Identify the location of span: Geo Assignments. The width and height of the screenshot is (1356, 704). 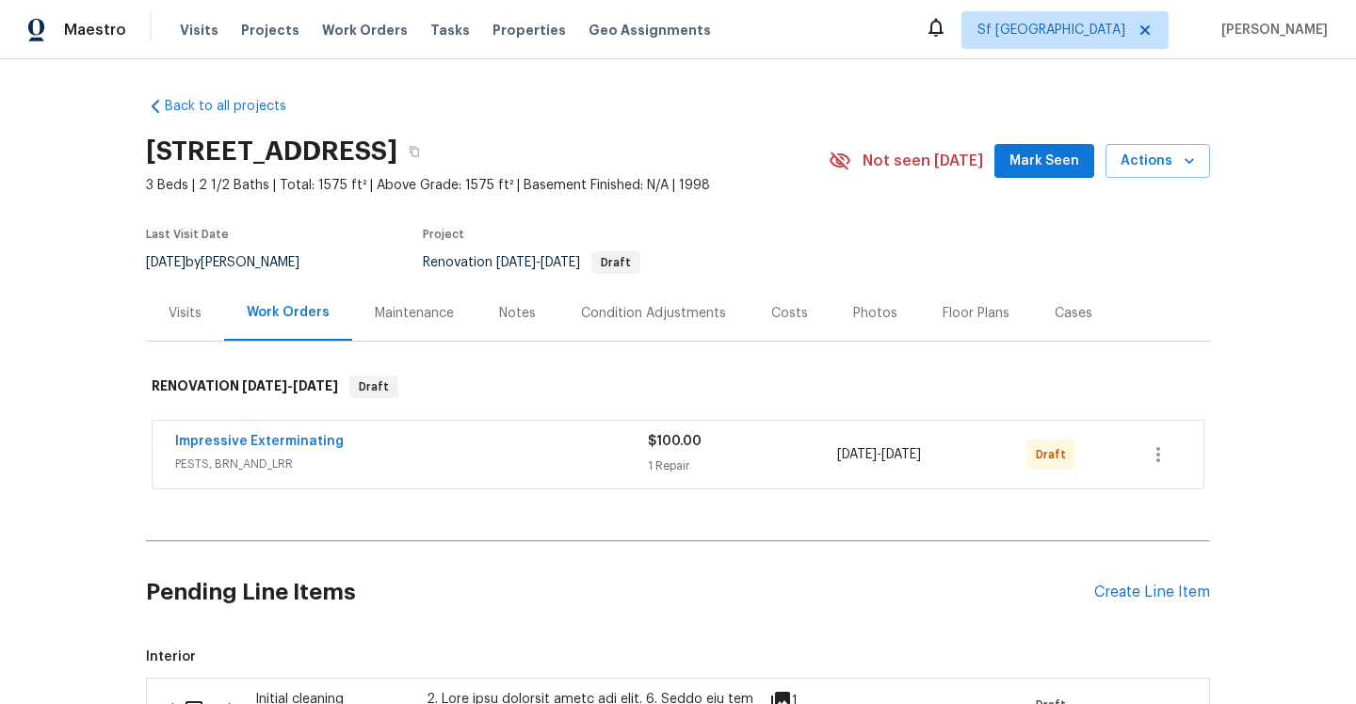
(650, 30).